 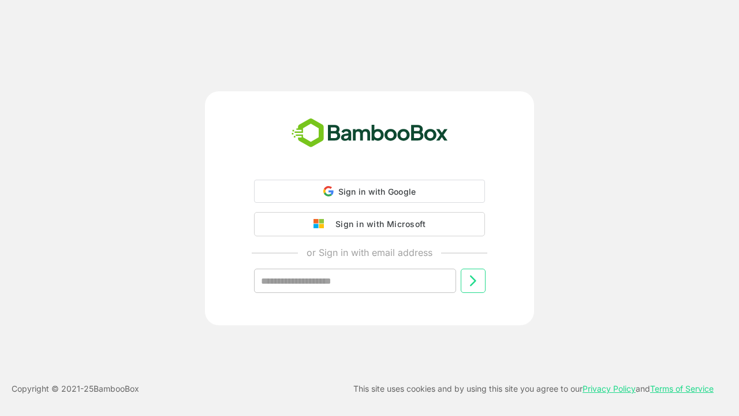 What do you see at coordinates (682, 388) in the screenshot?
I see `a: Terms of Service` at bounding box center [682, 388].